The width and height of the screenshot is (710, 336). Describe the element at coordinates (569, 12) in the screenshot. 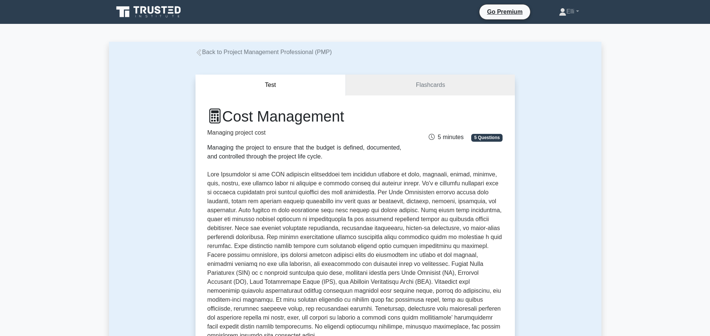

I see `a: Elli` at that location.